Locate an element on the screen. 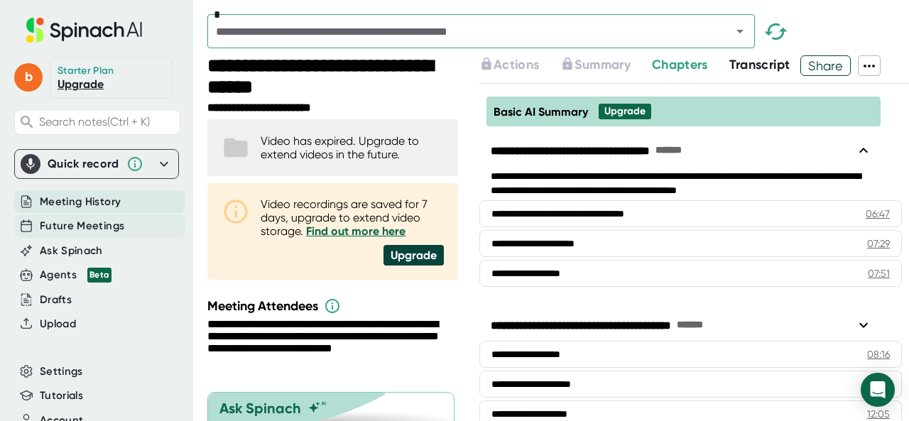  div: 07:51 is located at coordinates (879, 273).